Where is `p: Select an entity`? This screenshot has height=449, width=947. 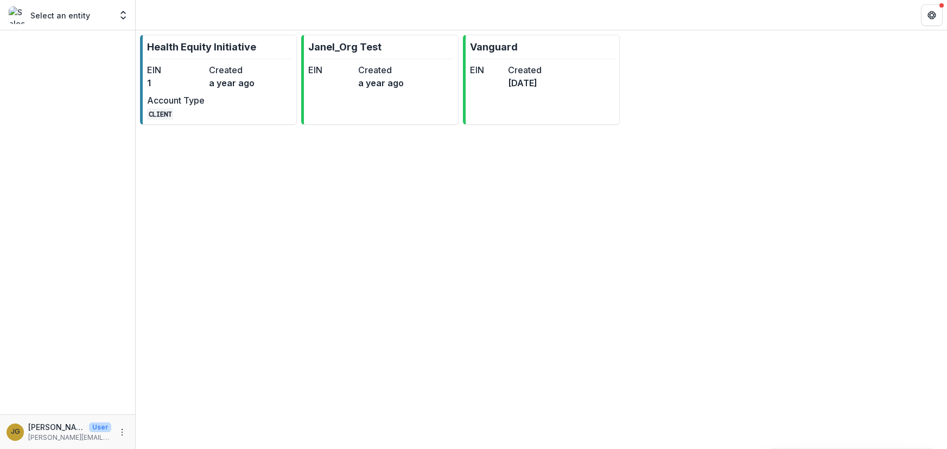
p: Select an entity is located at coordinates (60, 15).